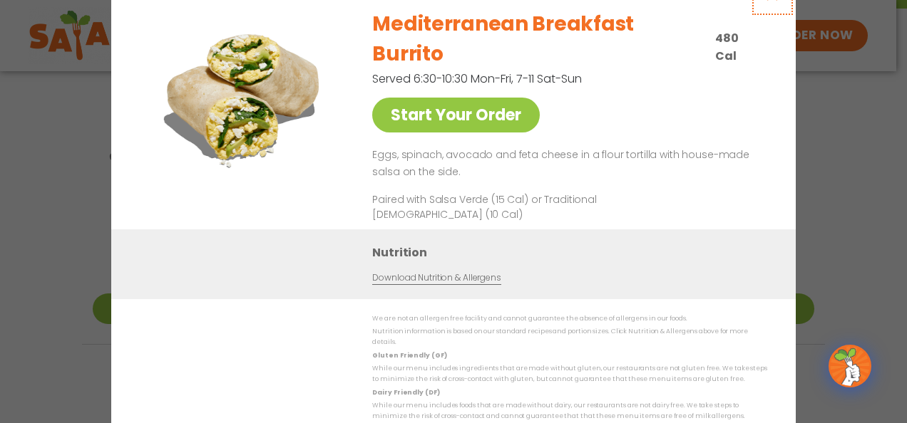 The height and width of the screenshot is (423, 907). I want to click on p: Served 6:30-10:30 Mon-Fri, 7-11 Sat-Sun, so click(532, 78).